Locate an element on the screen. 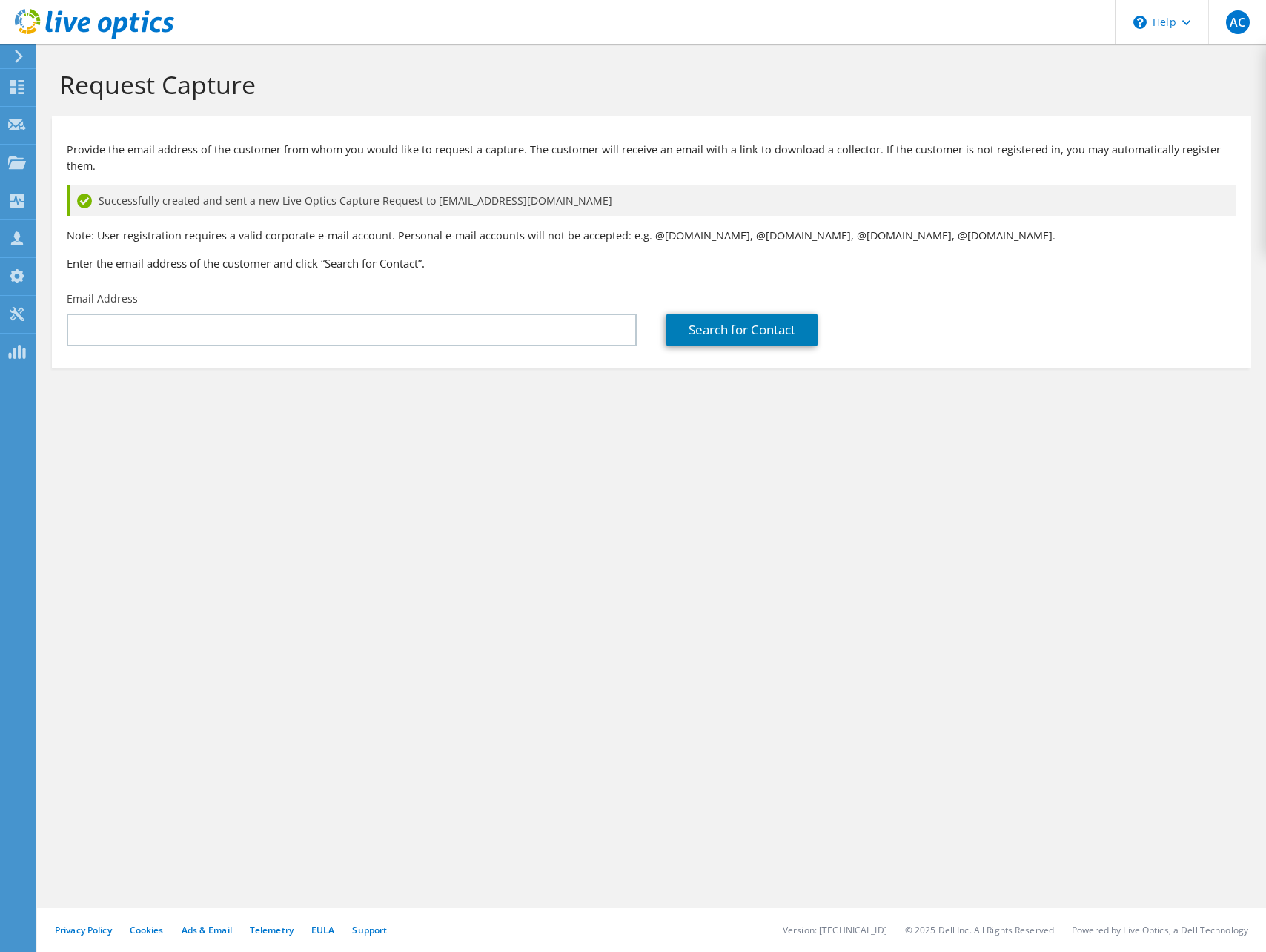 Image resolution: width=1266 pixels, height=952 pixels. li: © 2025 Dell Inc. All Rights Reserved is located at coordinates (979, 930).